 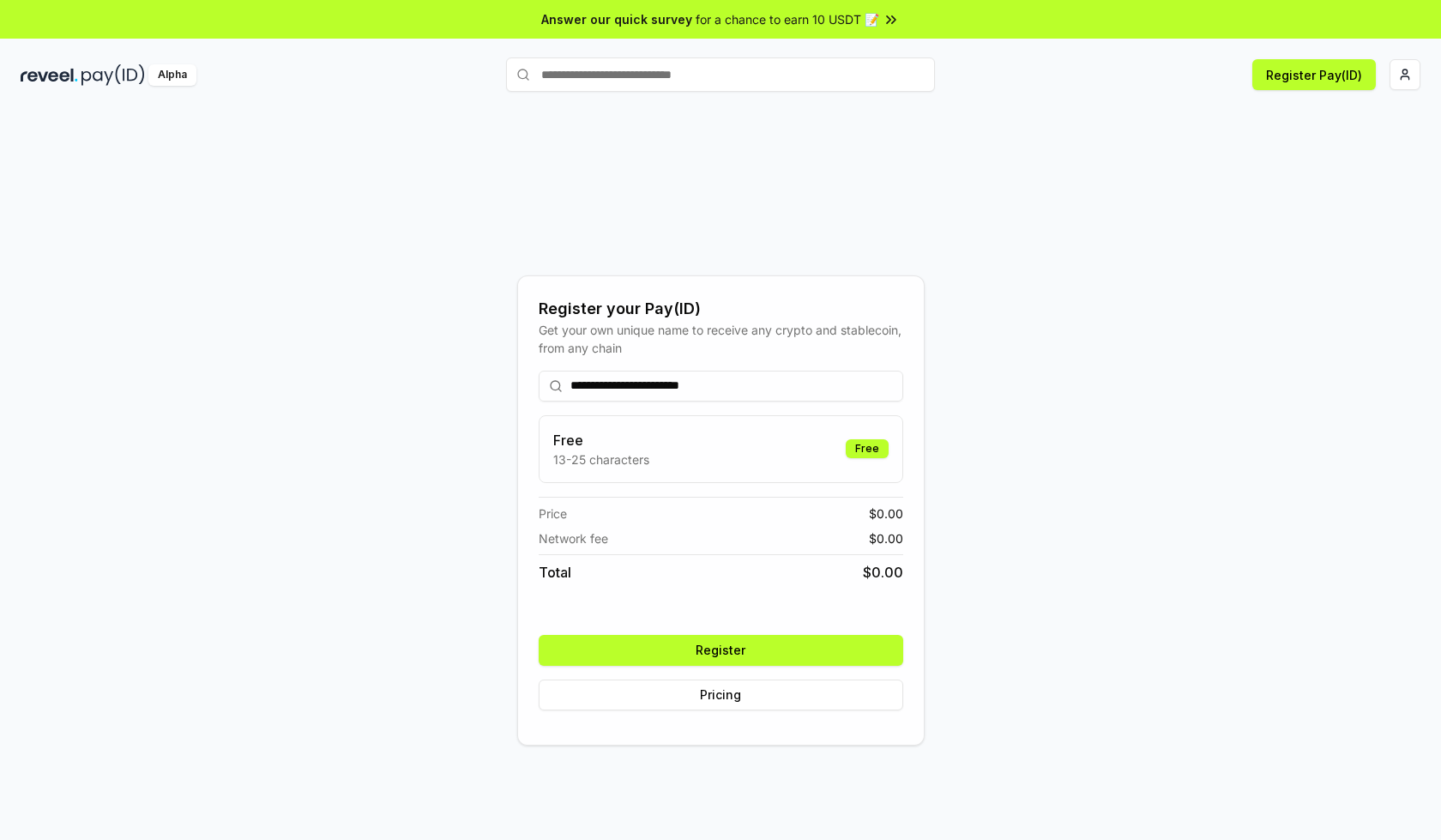 What do you see at coordinates (721, 650) in the screenshot?
I see `button: Register` at bounding box center [721, 650].